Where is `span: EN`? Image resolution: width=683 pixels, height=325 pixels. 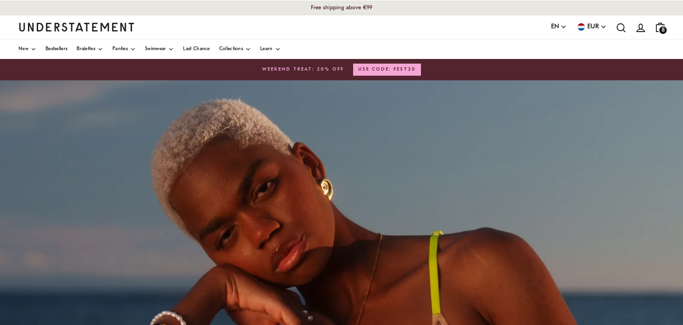
span: EN is located at coordinates (555, 27).